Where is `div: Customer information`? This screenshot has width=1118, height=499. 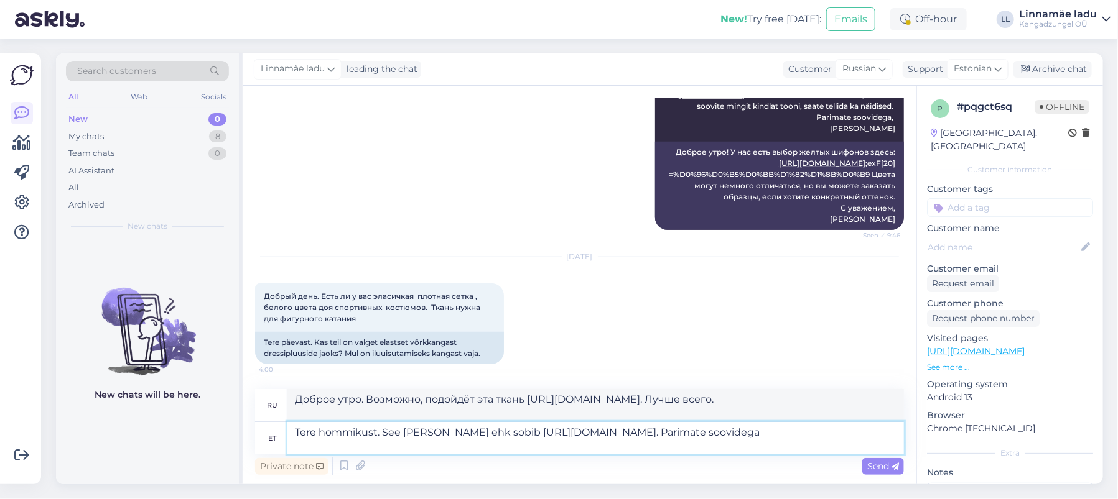 div: Customer information is located at coordinates (1009, 170).